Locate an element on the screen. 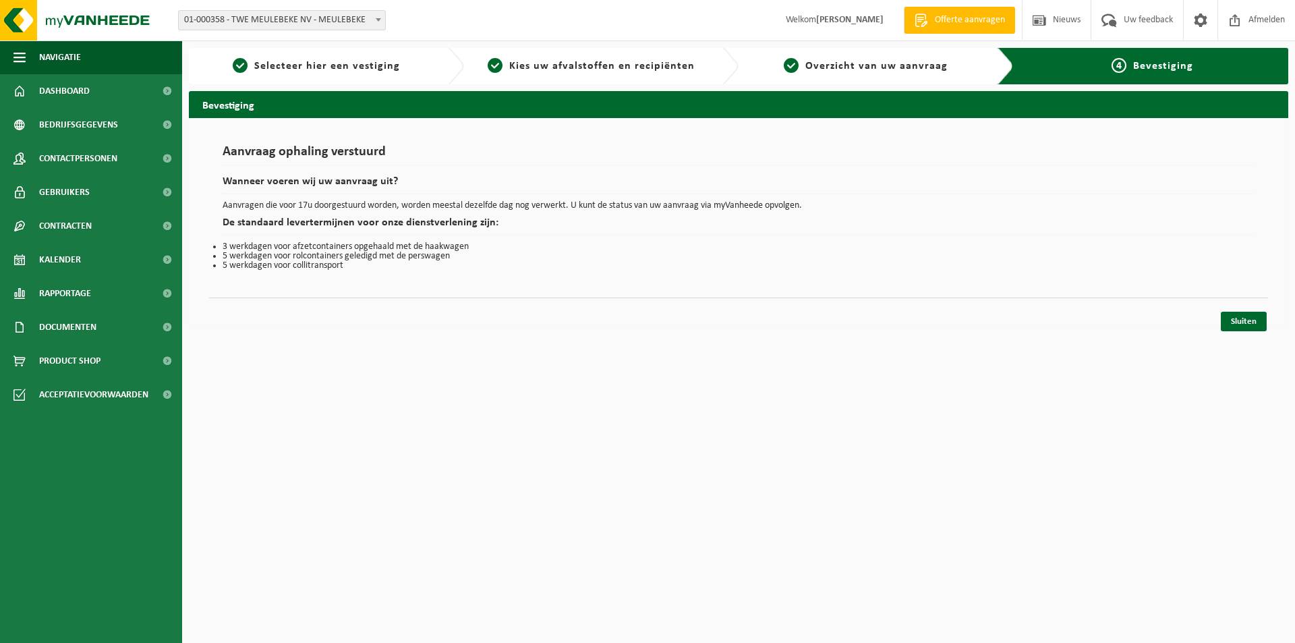  span: Navigatie is located at coordinates (60, 57).